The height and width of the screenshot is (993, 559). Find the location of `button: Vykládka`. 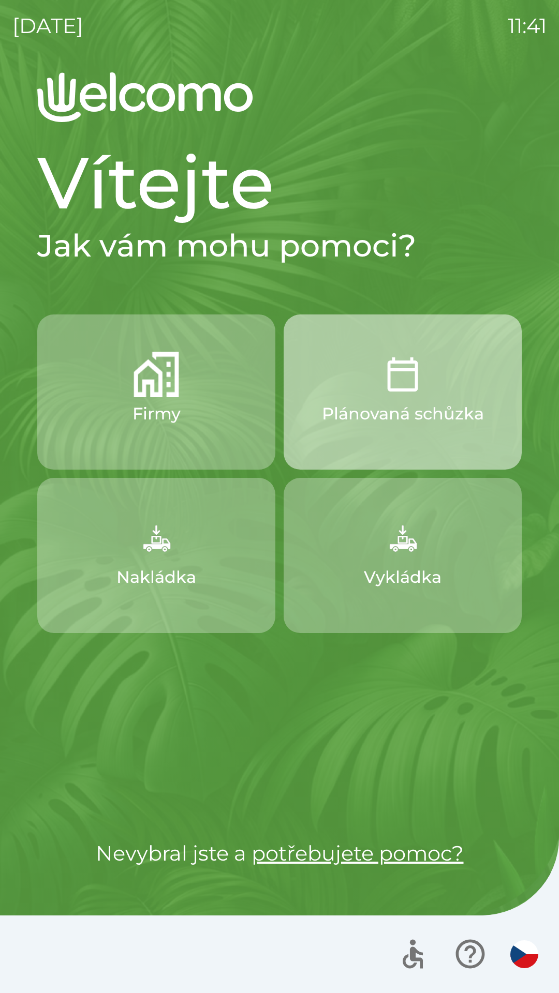

button: Vykládka is located at coordinates (403, 556).